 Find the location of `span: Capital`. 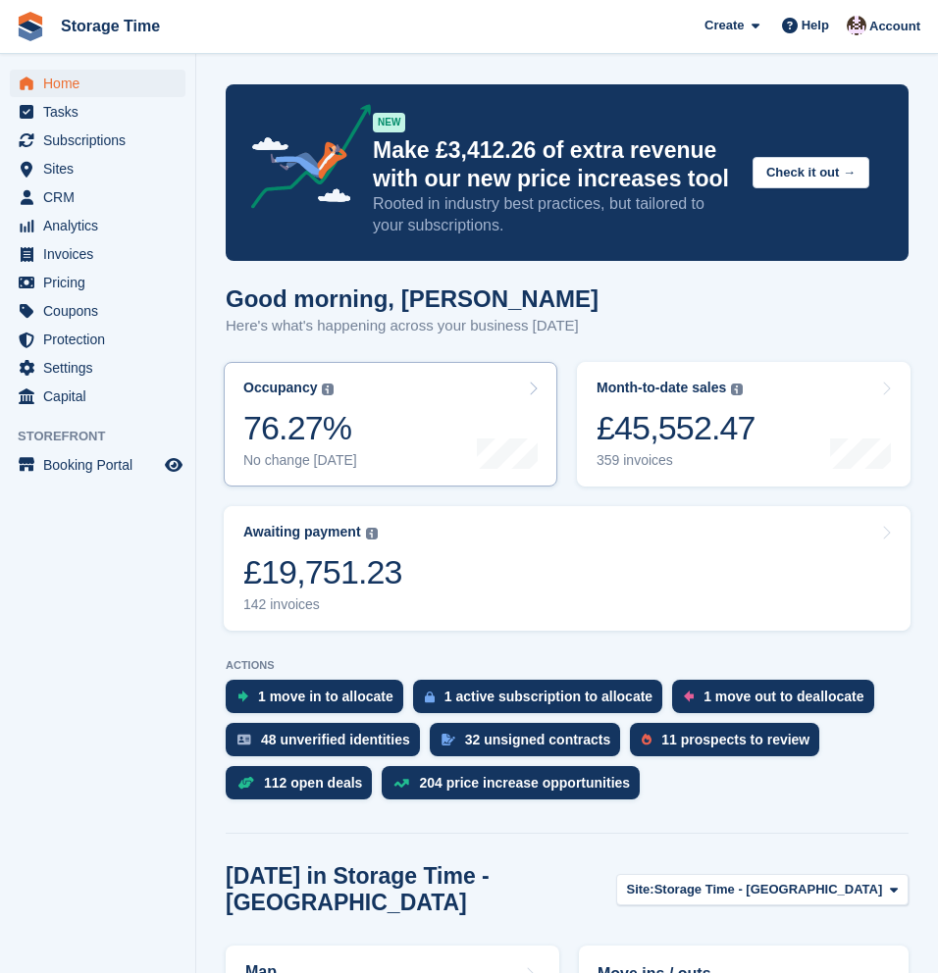

span: Capital is located at coordinates (102, 396).